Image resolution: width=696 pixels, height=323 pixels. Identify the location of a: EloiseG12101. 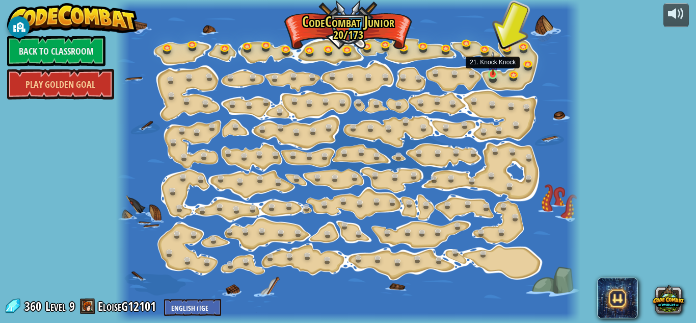
(128, 306).